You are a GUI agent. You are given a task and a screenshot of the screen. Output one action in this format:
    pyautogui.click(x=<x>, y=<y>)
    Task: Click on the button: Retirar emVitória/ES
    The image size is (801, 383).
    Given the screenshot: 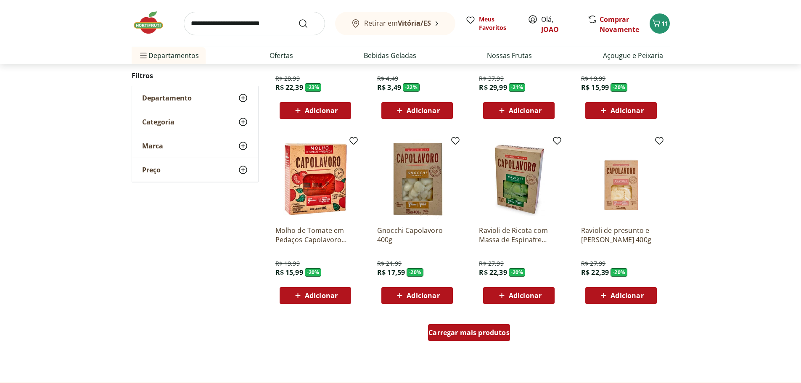 What is the action you would take?
    pyautogui.click(x=395, y=24)
    